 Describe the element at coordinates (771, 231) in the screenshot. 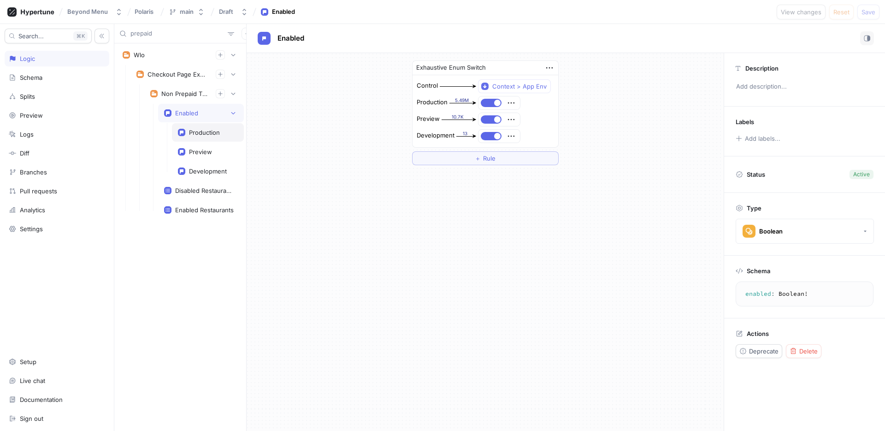

I see `div: Boolean` at that location.